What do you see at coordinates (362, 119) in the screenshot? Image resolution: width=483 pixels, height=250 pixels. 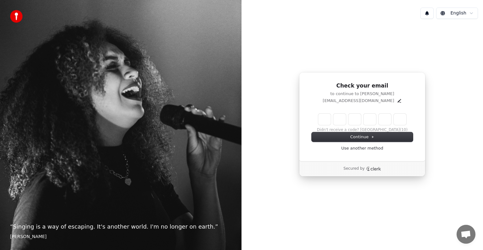 I see `input: Enter verification code` at bounding box center [362, 119].